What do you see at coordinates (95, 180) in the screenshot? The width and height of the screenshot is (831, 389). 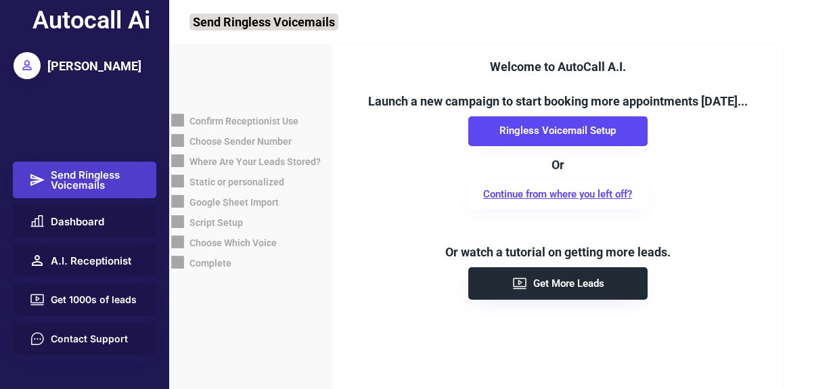 I see `span: Send Ringless Voicemails` at bounding box center [95, 180].